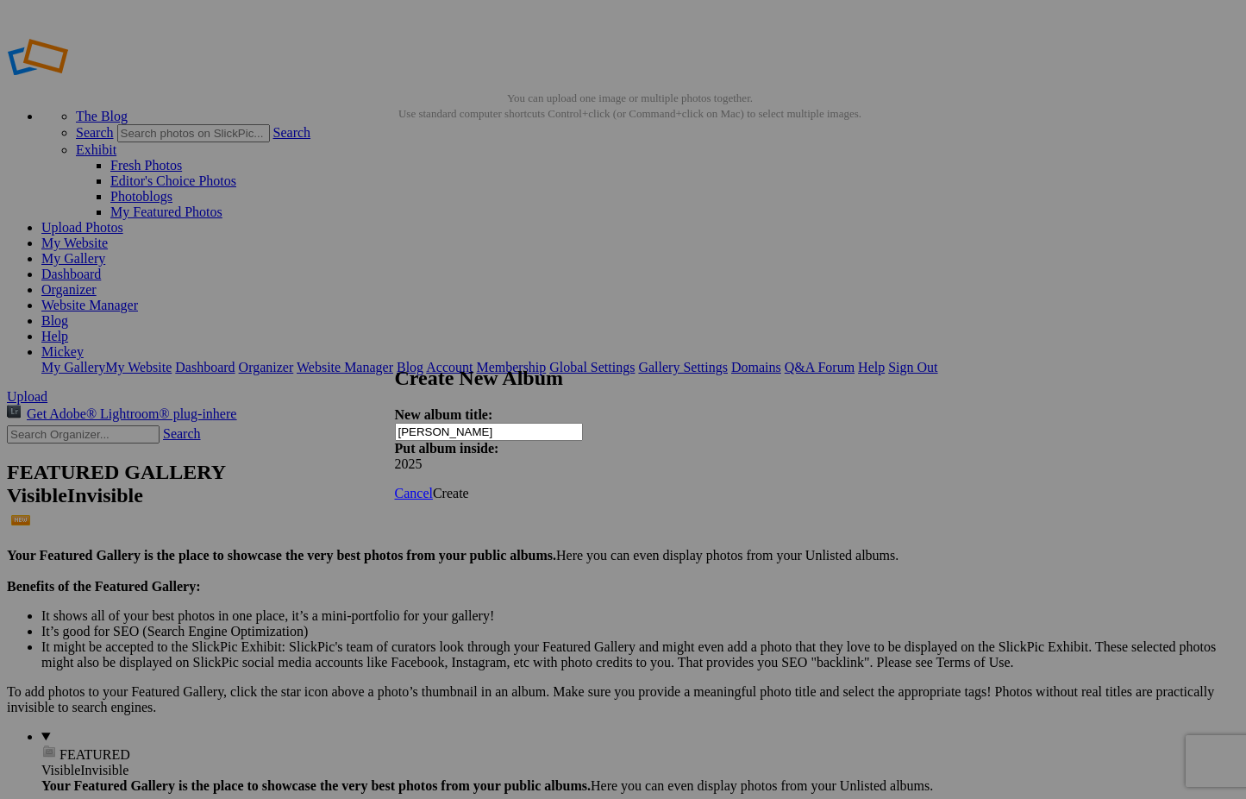 The width and height of the screenshot is (1246, 799). What do you see at coordinates (414, 493) in the screenshot?
I see `a: Cancel` at bounding box center [414, 493].